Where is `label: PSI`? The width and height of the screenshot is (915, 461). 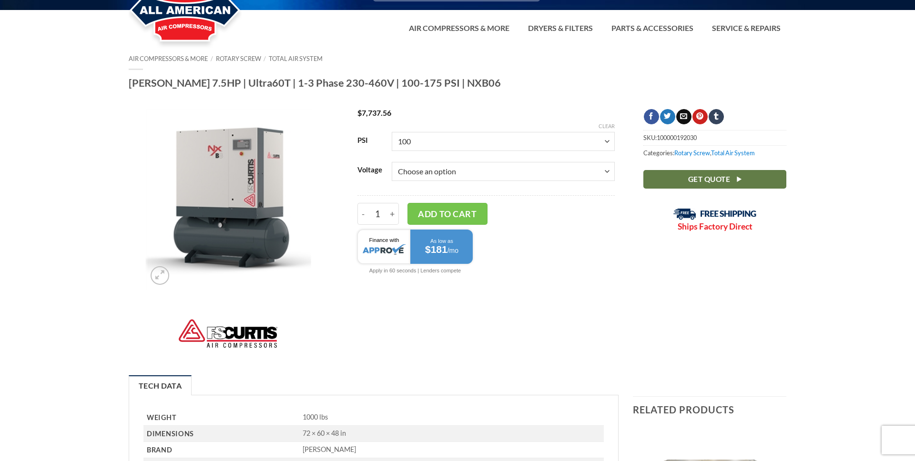 label: PSI is located at coordinates (370, 141).